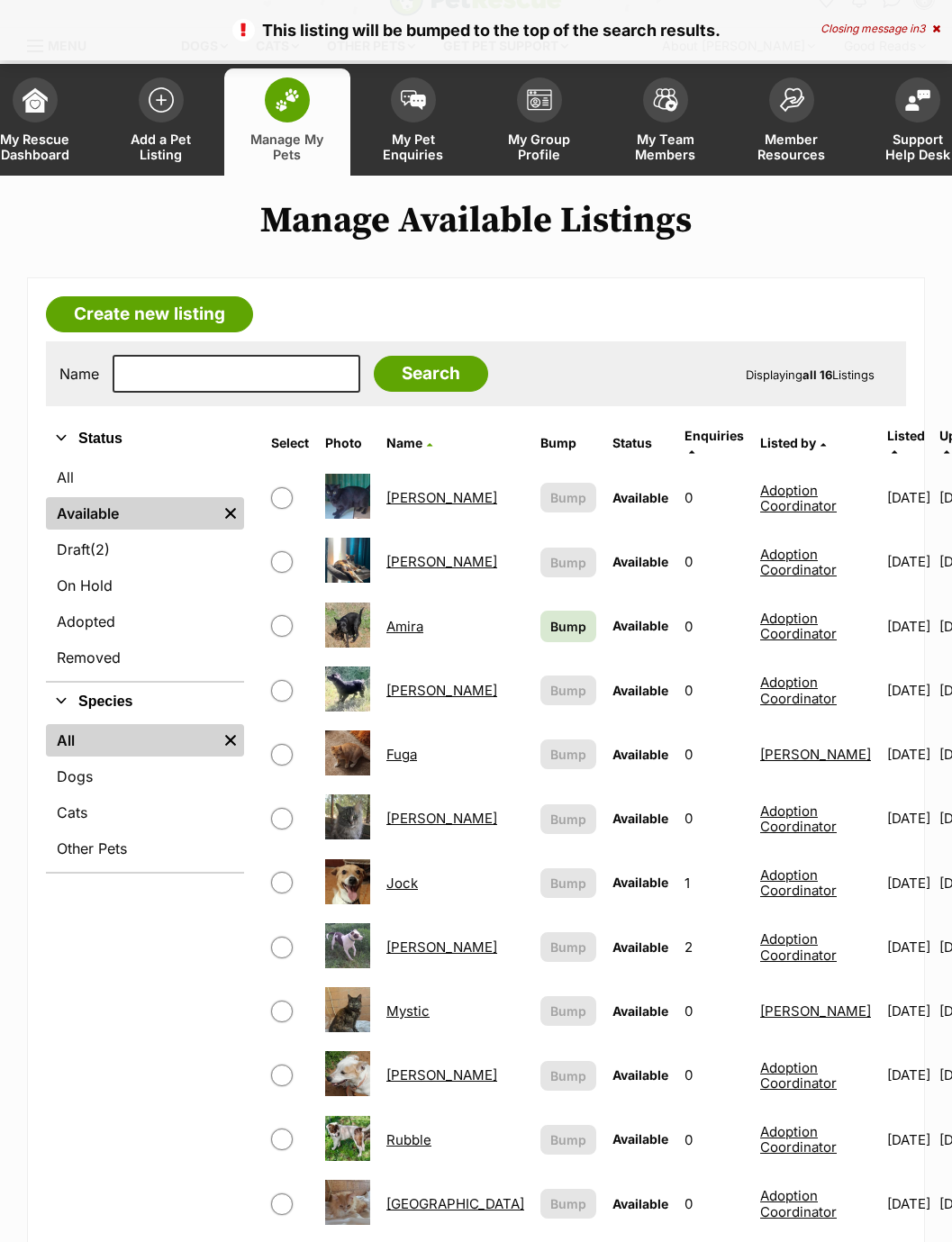  What do you see at coordinates (791, 122) in the screenshot?
I see `a: Member Resources` at bounding box center [791, 122].